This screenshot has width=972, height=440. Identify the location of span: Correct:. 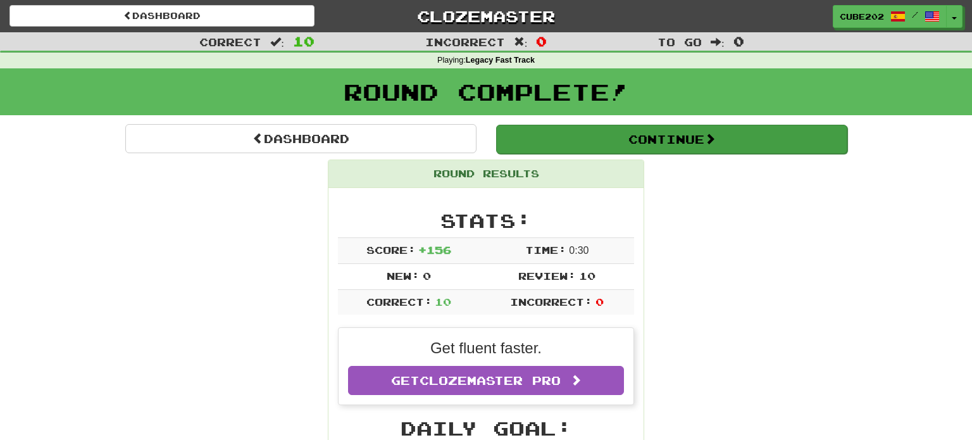
(399, 301).